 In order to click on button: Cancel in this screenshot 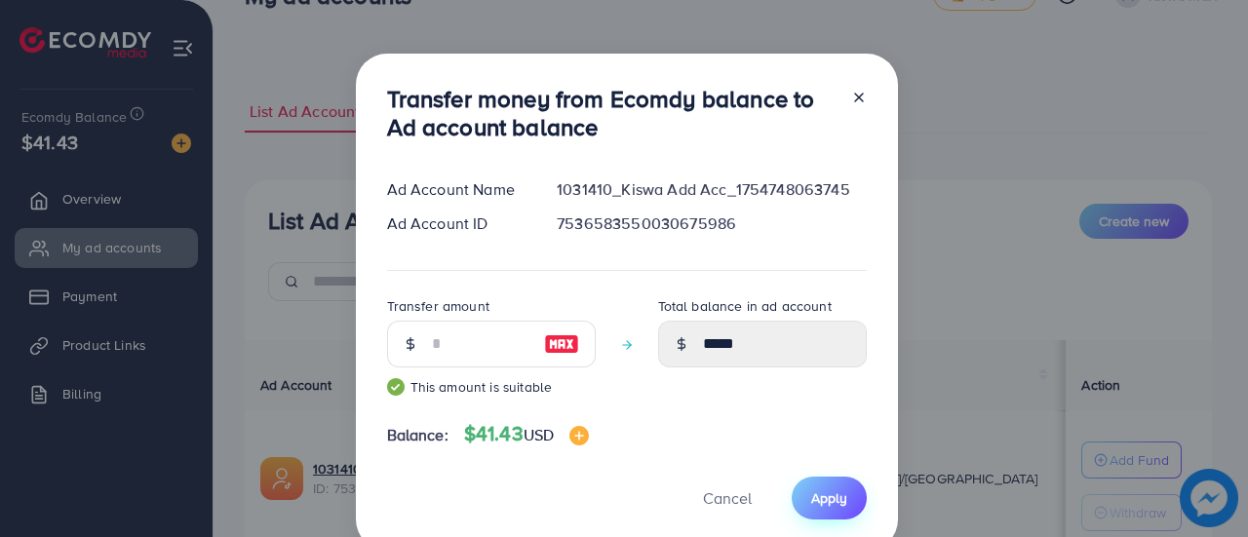, I will do `click(727, 497)`.